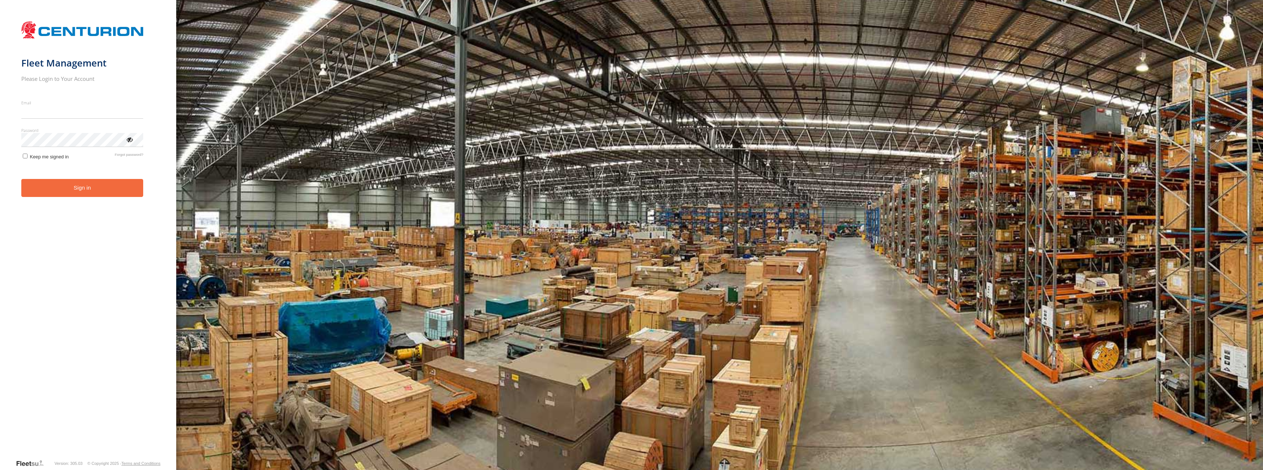 This screenshot has width=1263, height=470. Describe the element at coordinates (82, 79) in the screenshot. I see `h2: Please Login to Your Account` at that location.